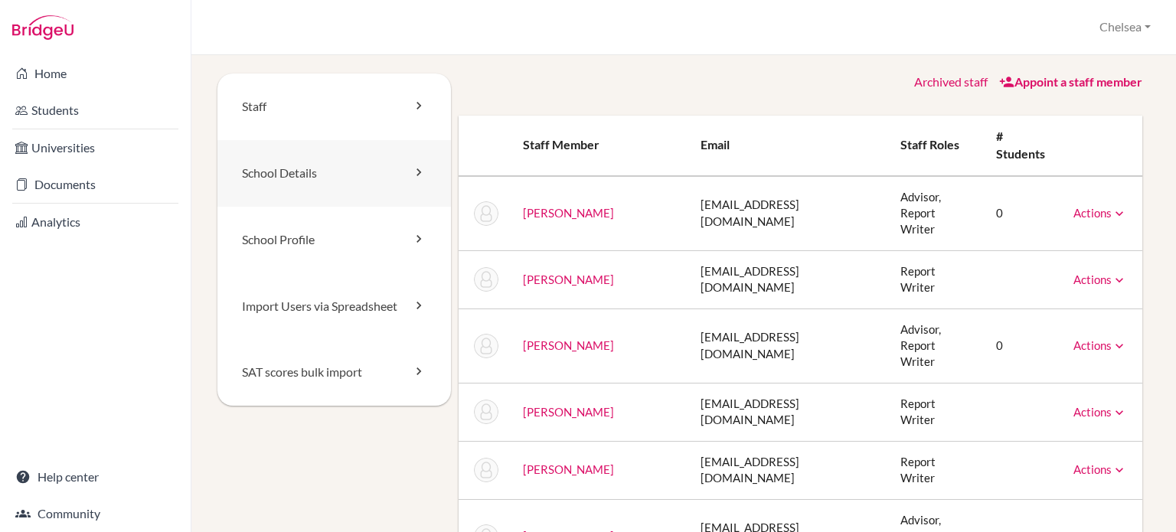 This screenshot has height=532, width=1176. Describe the element at coordinates (334, 173) in the screenshot. I see `a: School Details` at that location.